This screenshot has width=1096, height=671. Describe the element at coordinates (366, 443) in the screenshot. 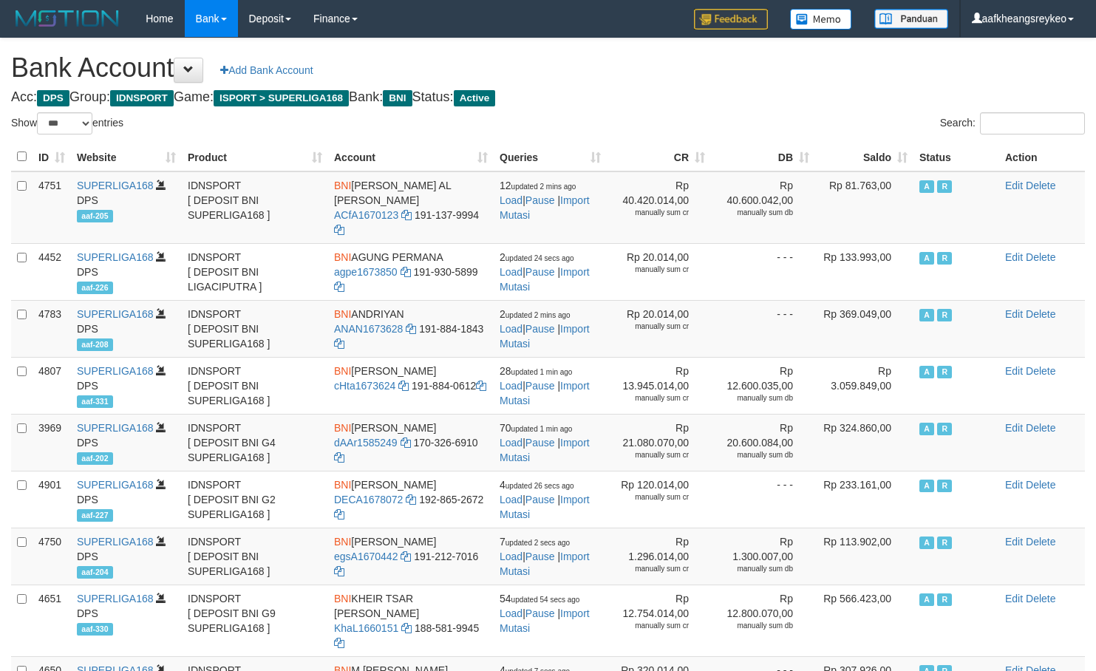

I see `a: dAAr1585249` at that location.